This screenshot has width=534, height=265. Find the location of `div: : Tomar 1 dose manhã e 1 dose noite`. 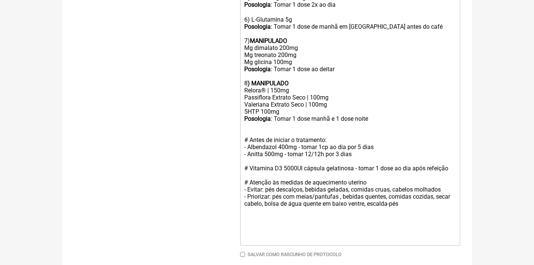

div: : Tomar 1 dose manhã e 1 dose noite is located at coordinates (350, 119).